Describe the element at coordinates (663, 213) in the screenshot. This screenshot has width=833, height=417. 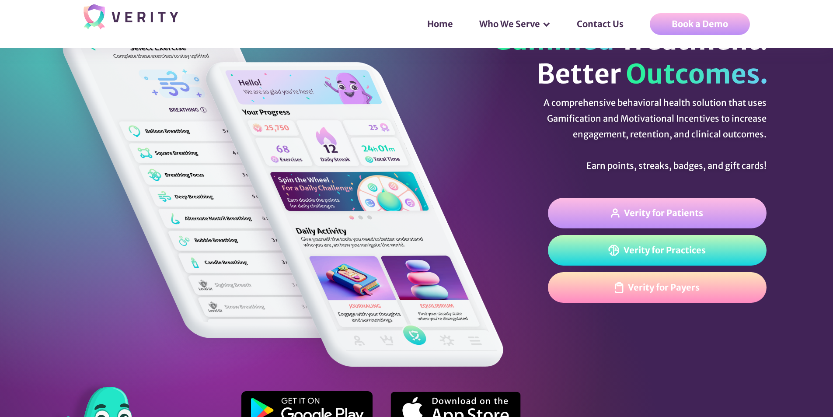
I see `div: Verity for Patients` at that location.